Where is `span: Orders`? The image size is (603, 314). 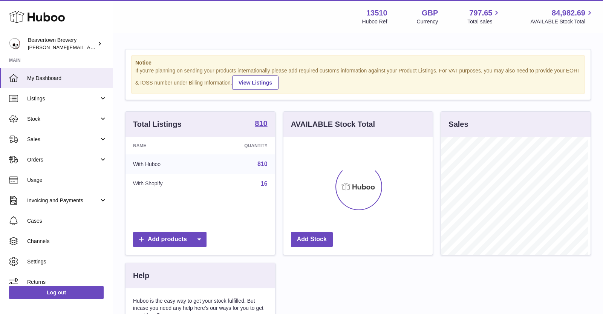
span: Orders is located at coordinates (63, 159).